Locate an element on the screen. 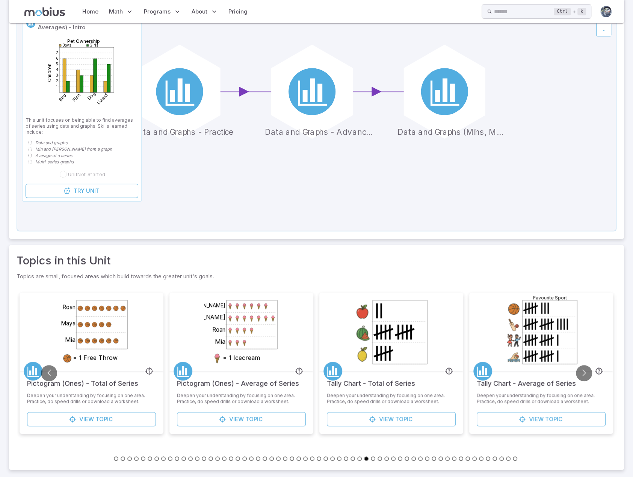  button: Go to slide 10 is located at coordinates (177, 459).